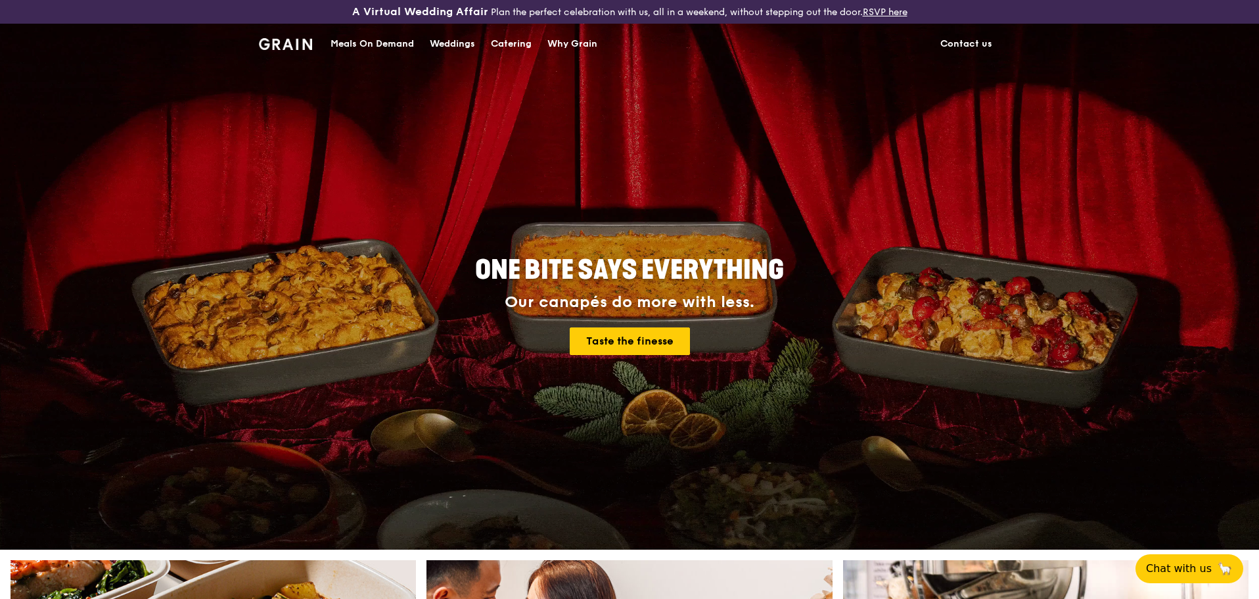 This screenshot has height=599, width=1259. I want to click on a: Taste the finesse, so click(630, 341).